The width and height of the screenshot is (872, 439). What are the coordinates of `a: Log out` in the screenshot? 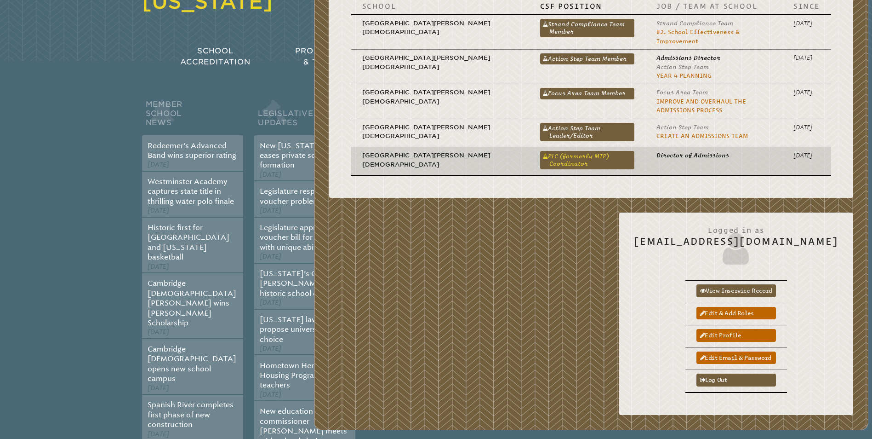 It's located at (736, 379).